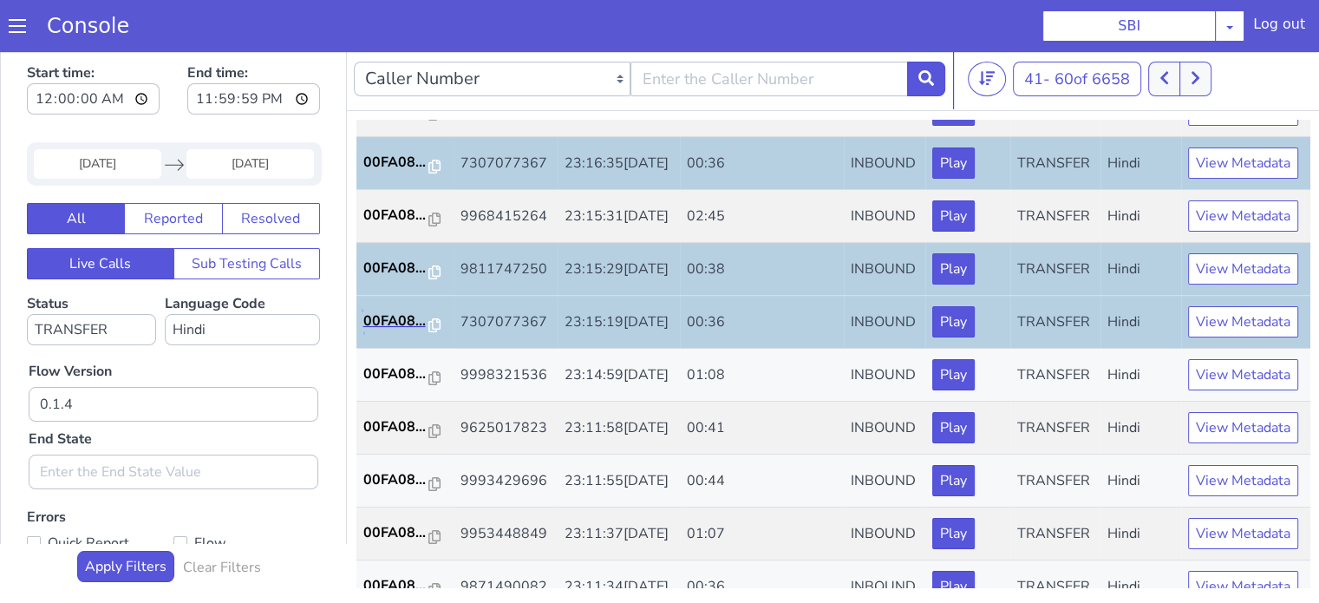 The width and height of the screenshot is (1319, 603). I want to click on input: Enter the Caller Number, so click(768, 31).